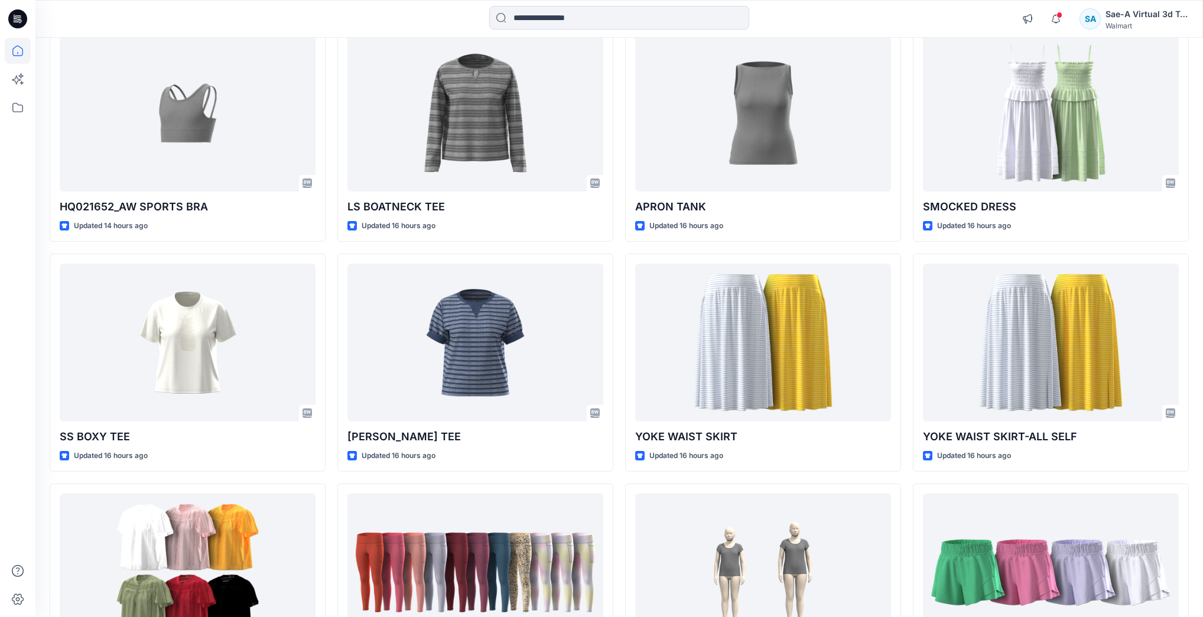 The width and height of the screenshot is (1203, 617). What do you see at coordinates (763, 207) in the screenshot?
I see `p: APRON TANK` at bounding box center [763, 207].